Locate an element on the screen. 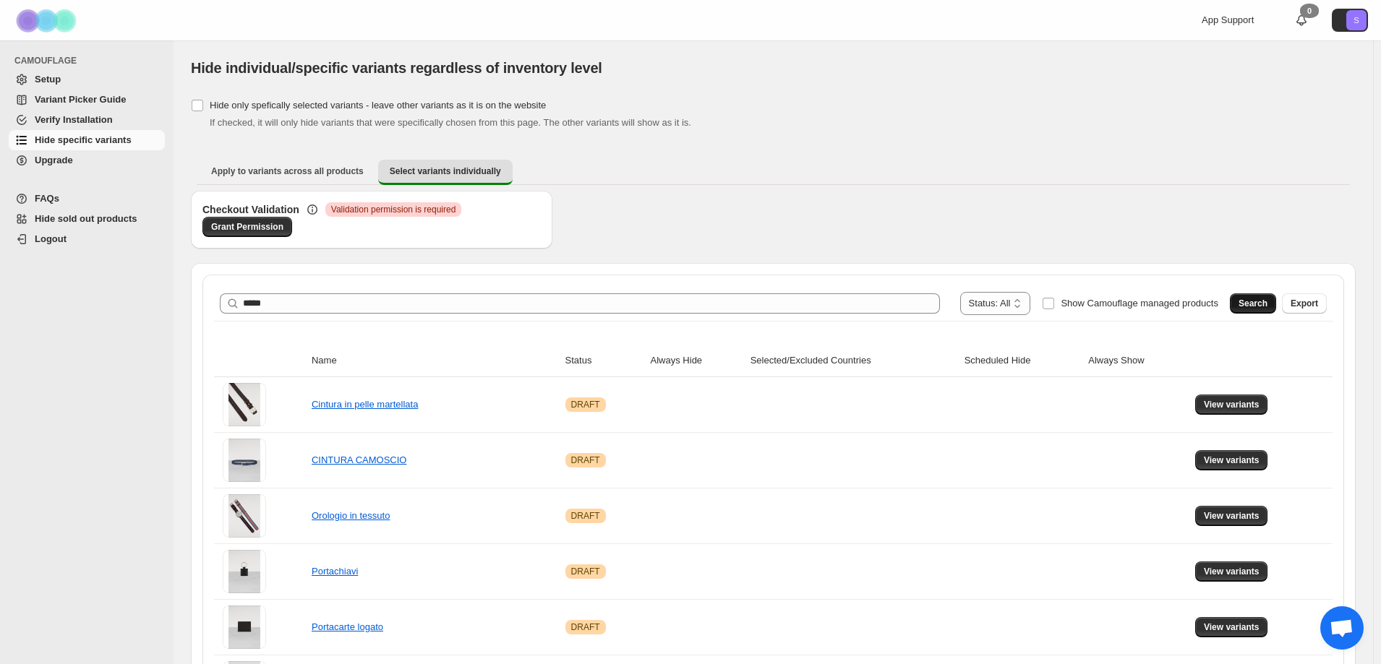  span: Avatar with initials S is located at coordinates (1356, 20).